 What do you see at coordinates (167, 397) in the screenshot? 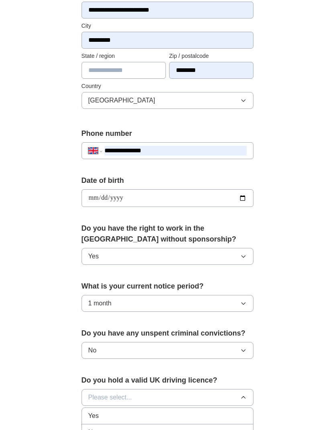
I see `button: Please select...` at bounding box center [167, 397].